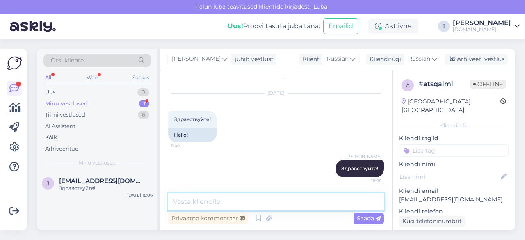 The width and height of the screenshot is (525, 240). I want to click on div: 0, so click(143, 92).